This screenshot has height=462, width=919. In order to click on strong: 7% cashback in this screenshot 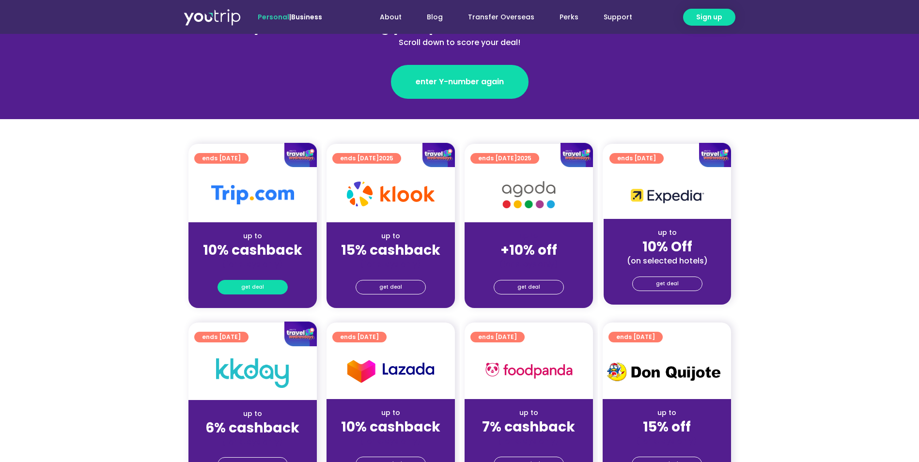, I will do `click(528, 427)`.